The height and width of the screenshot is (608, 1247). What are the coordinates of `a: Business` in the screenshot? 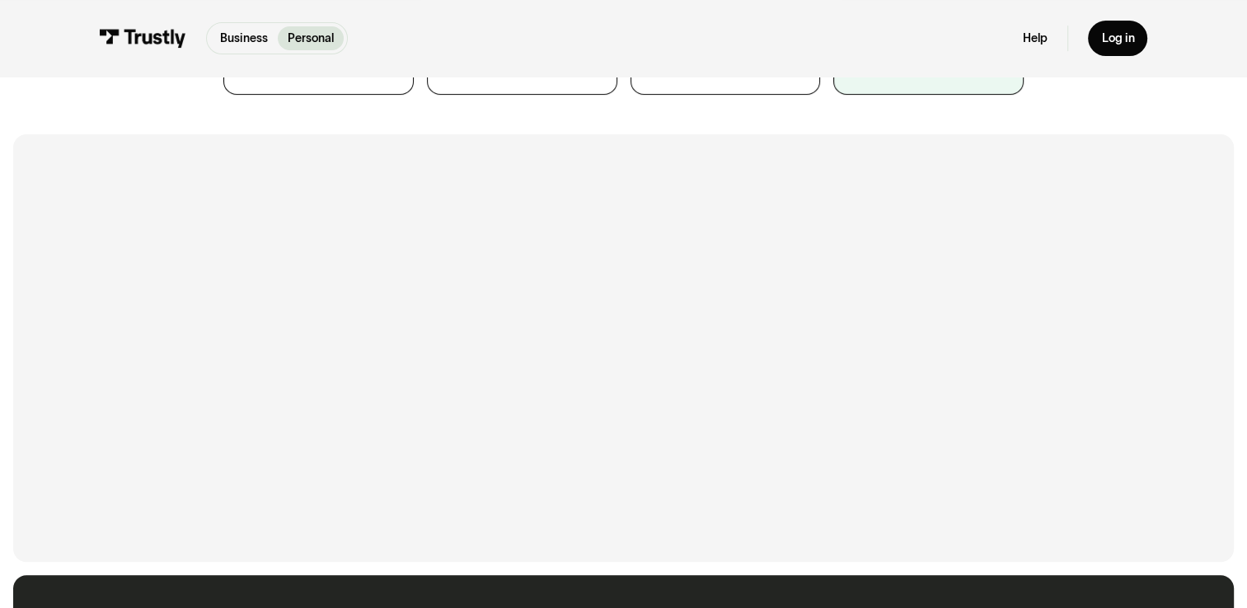 It's located at (244, 38).